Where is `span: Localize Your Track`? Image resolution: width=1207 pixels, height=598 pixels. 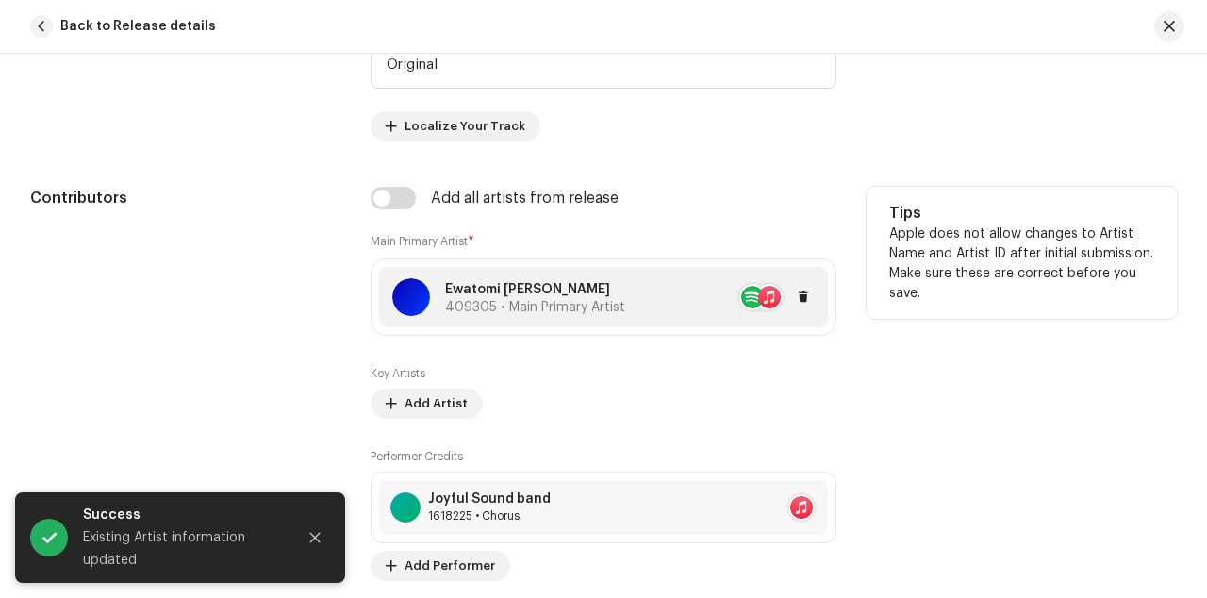
span: Localize Your Track is located at coordinates (465, 126).